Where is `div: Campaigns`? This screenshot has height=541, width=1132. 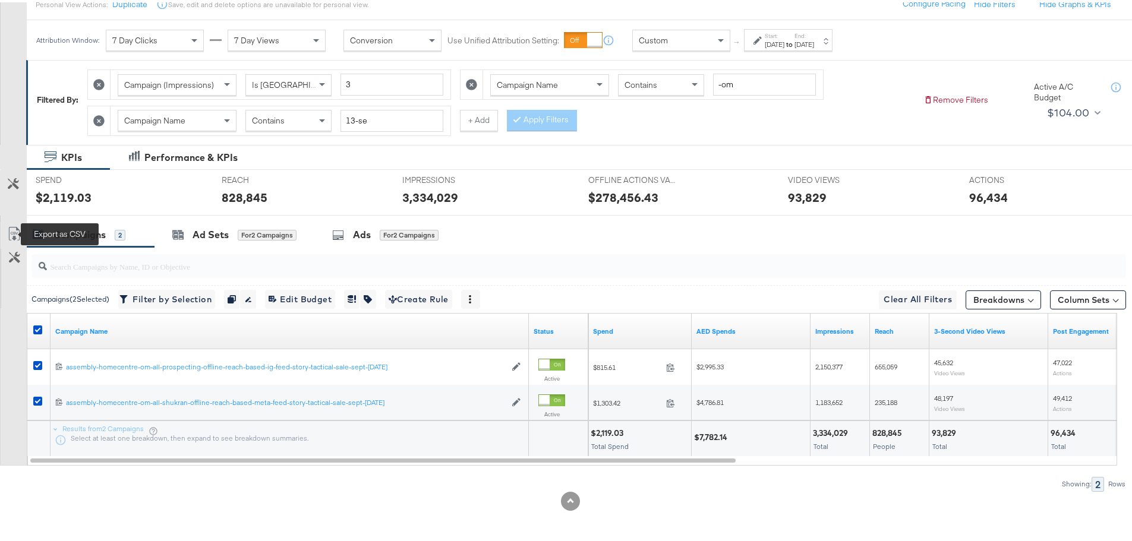
div: Campaigns is located at coordinates (80, 232).